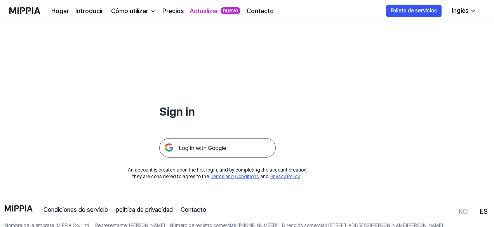 The width and height of the screenshot is (494, 227). What do you see at coordinates (60, 11) in the screenshot?
I see `font: Hogar` at bounding box center [60, 11].